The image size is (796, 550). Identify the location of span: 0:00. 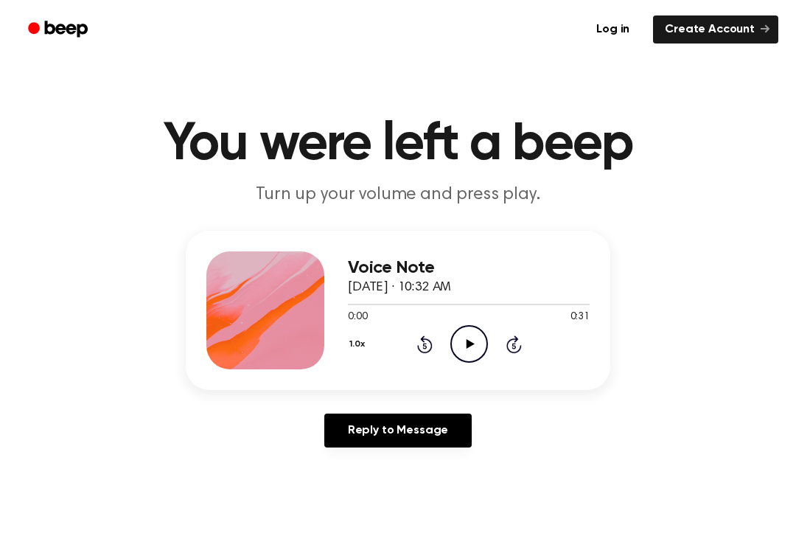
(357, 317).